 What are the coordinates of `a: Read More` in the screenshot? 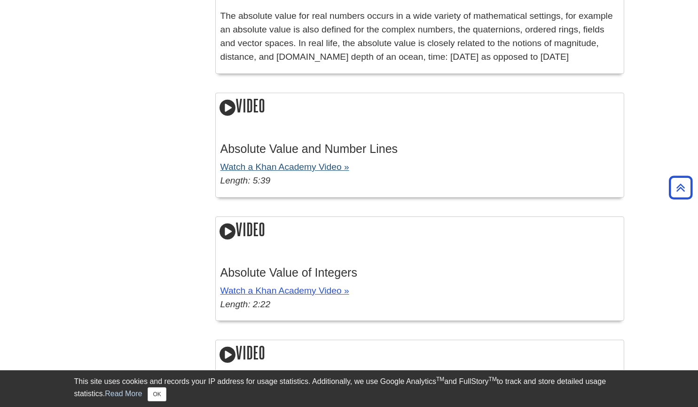 It's located at (123, 393).